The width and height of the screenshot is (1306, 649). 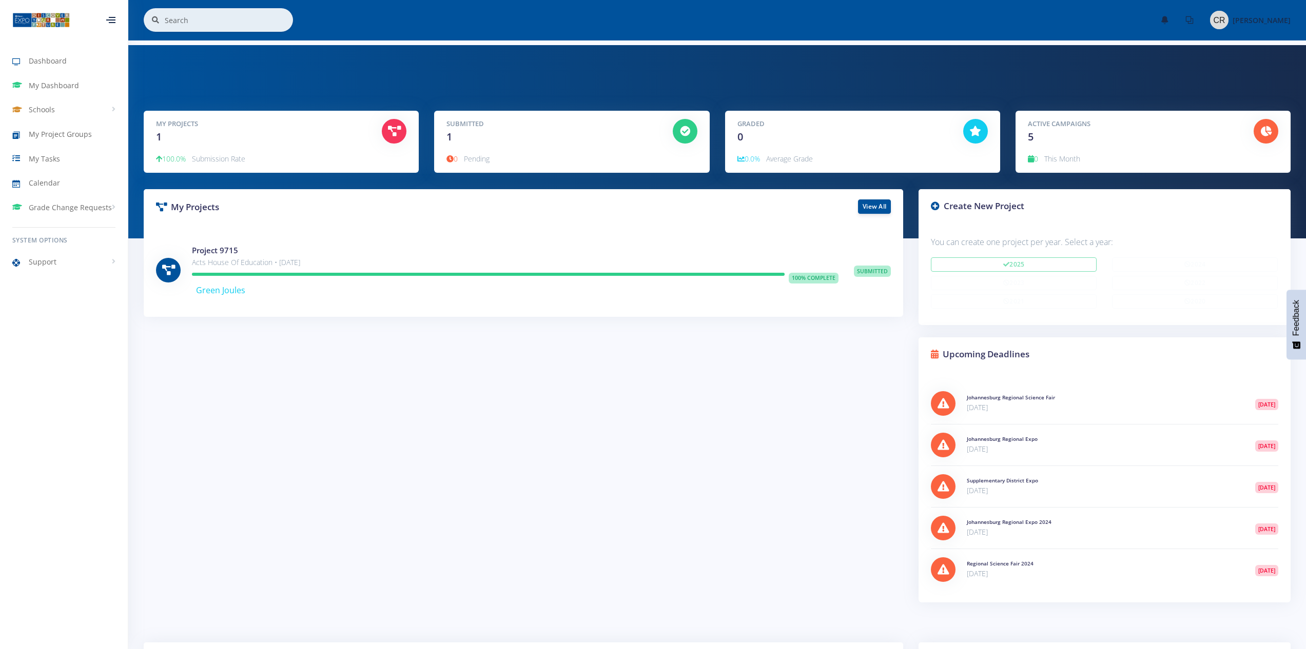 What do you see at coordinates (48, 61) in the screenshot?
I see `span: Dashboard` at bounding box center [48, 61].